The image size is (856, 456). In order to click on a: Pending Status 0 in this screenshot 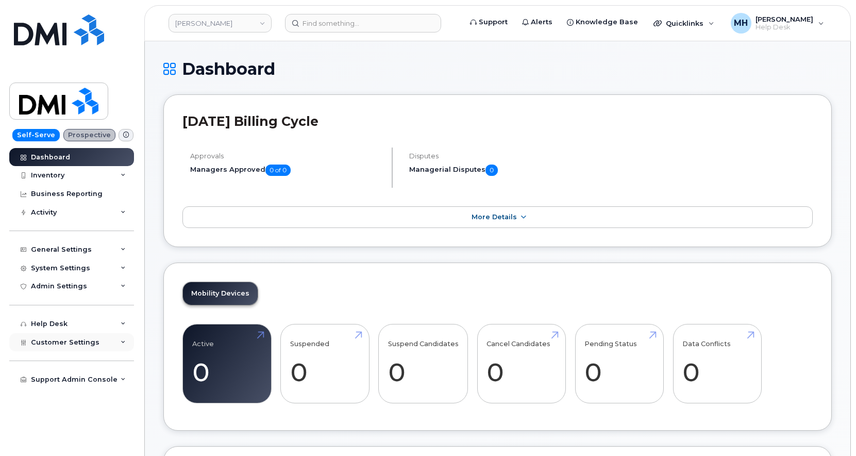, I will do `click(619, 364)`.